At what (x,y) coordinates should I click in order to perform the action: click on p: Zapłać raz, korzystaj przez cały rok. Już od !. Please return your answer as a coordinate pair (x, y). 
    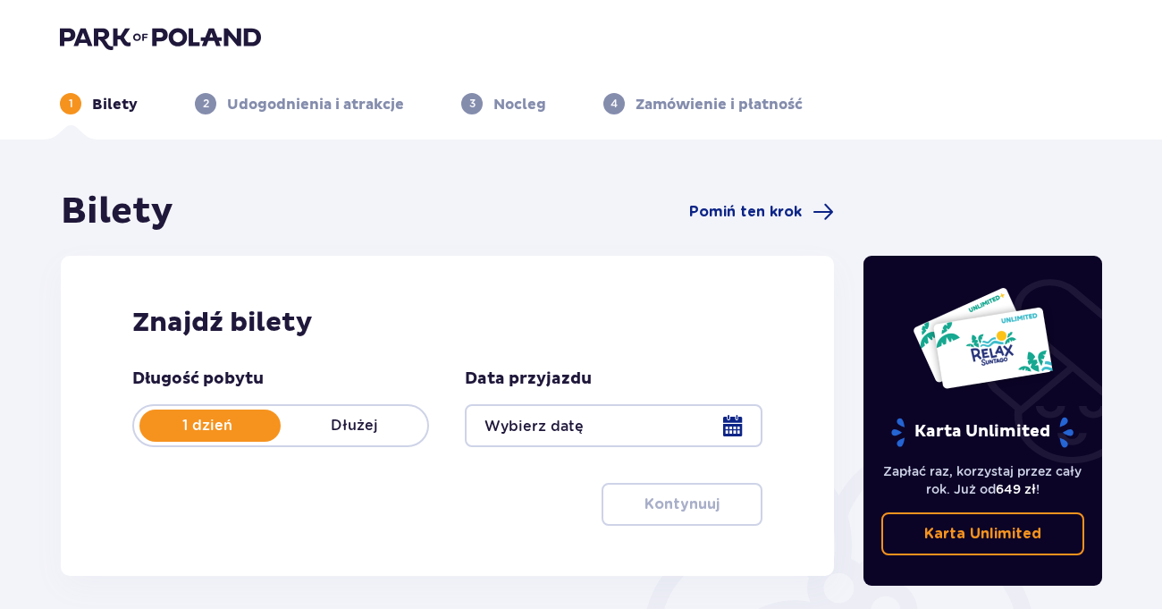
    Looking at the image, I should click on (983, 480).